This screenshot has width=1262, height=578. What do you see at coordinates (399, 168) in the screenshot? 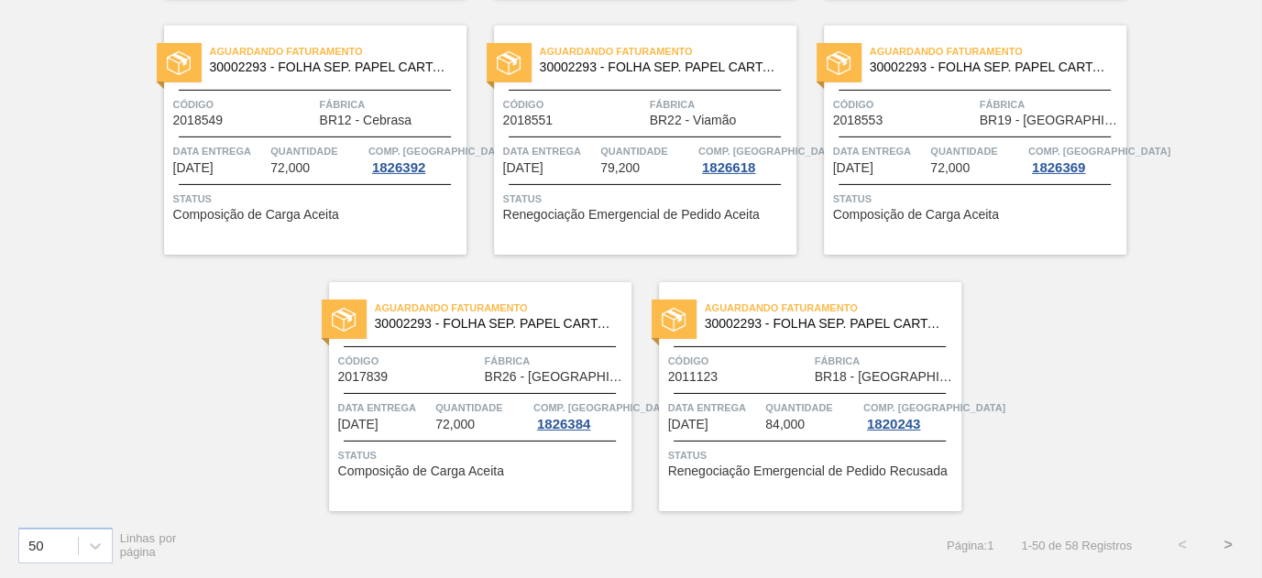
I see `div: 1826392` at bounding box center [399, 168].